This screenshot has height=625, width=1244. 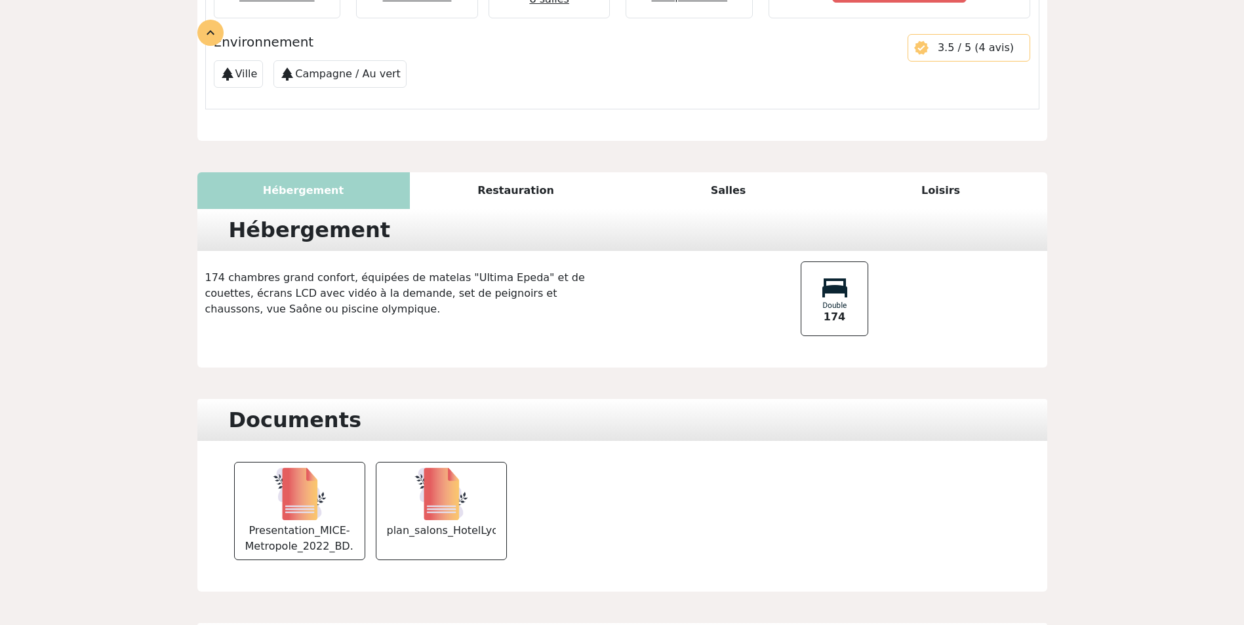 I want to click on div: Campagne / Au vert, so click(x=340, y=74).